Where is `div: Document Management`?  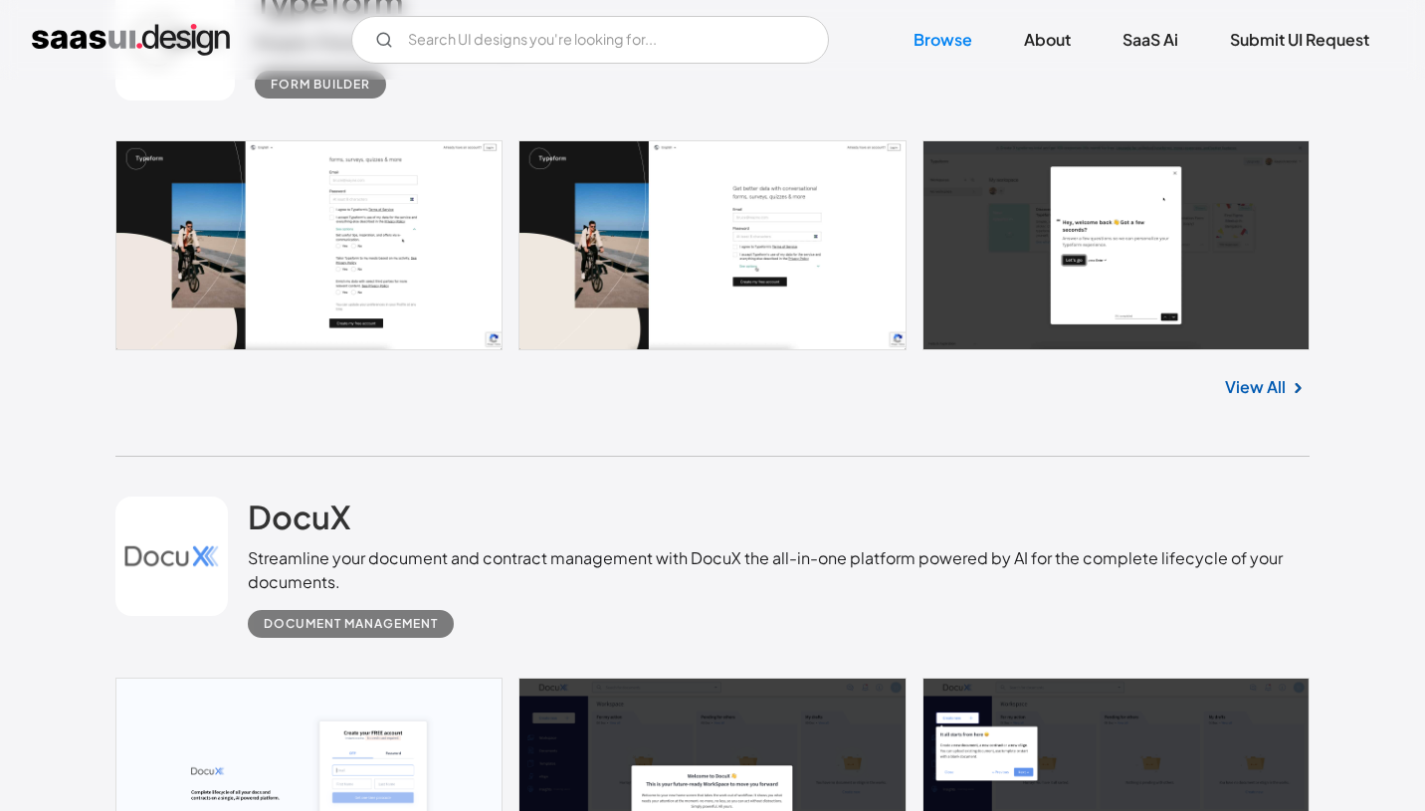 div: Document Management is located at coordinates (350, 624).